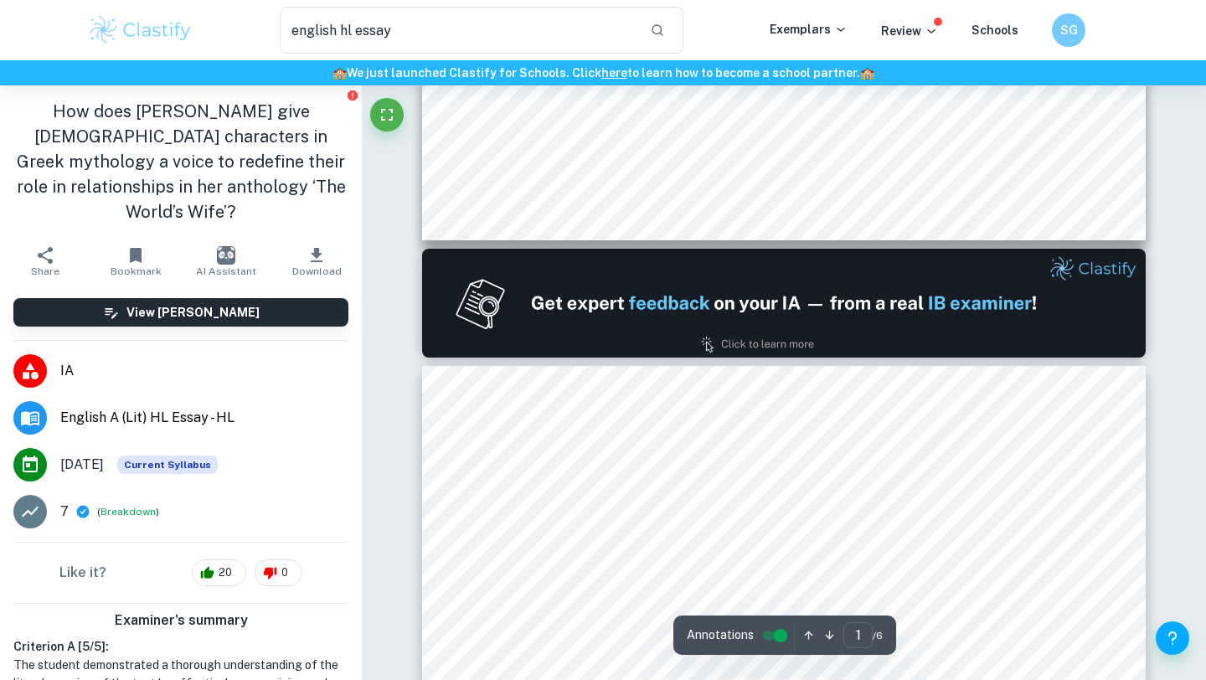 The height and width of the screenshot is (680, 1206). Describe the element at coordinates (225, 573) in the screenshot. I see `span: 20` at that location.